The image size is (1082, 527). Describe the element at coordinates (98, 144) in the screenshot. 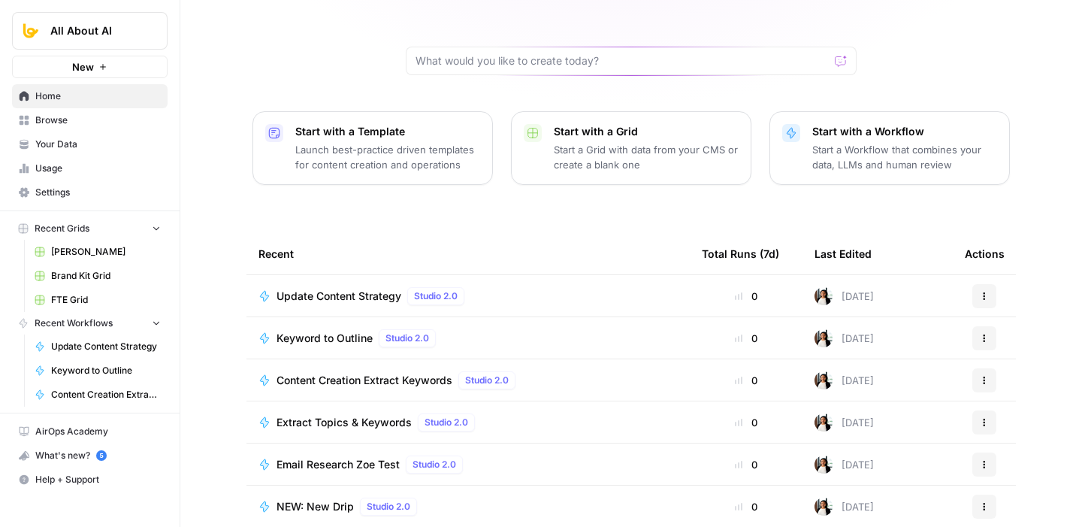

I see `span: Your Data` at that location.